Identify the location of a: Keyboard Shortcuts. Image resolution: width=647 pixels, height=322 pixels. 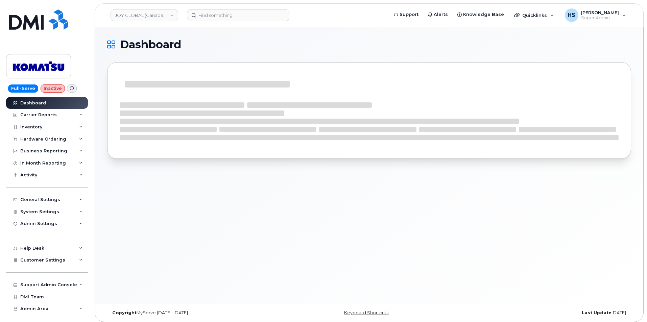
(366, 312).